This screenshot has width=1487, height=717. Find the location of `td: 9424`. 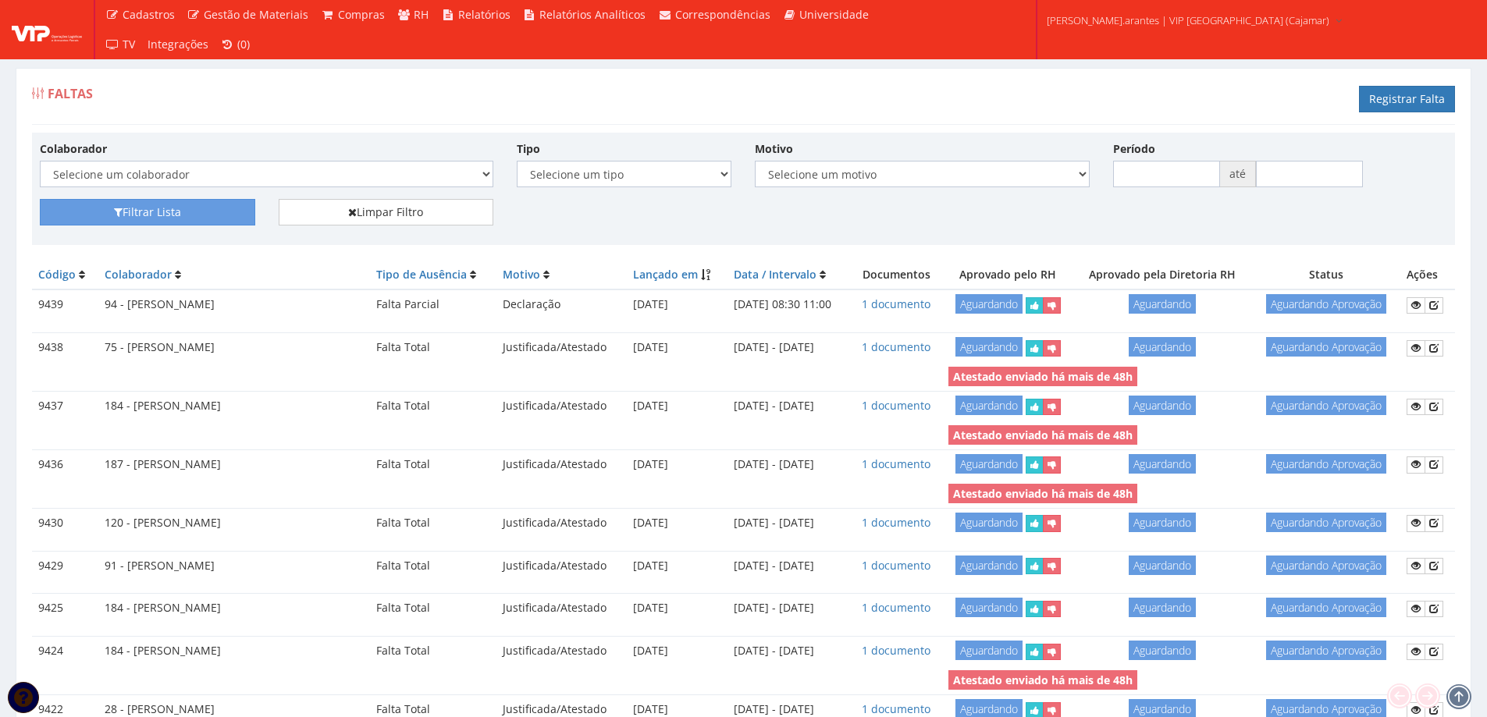

td: 9424 is located at coordinates (65, 652).